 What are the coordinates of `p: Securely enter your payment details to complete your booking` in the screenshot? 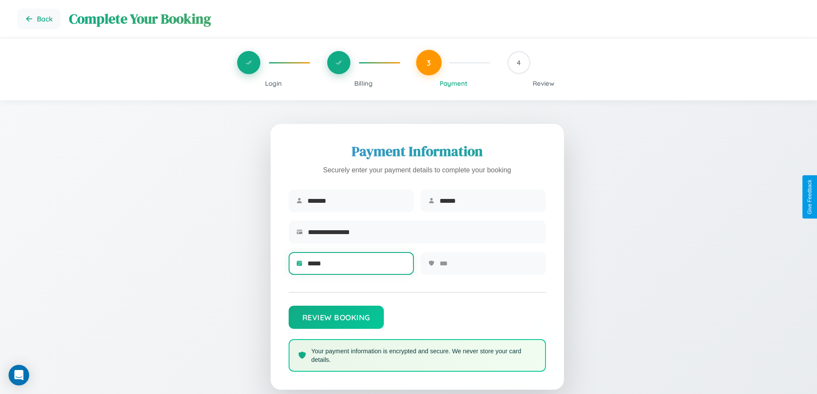 It's located at (417, 170).